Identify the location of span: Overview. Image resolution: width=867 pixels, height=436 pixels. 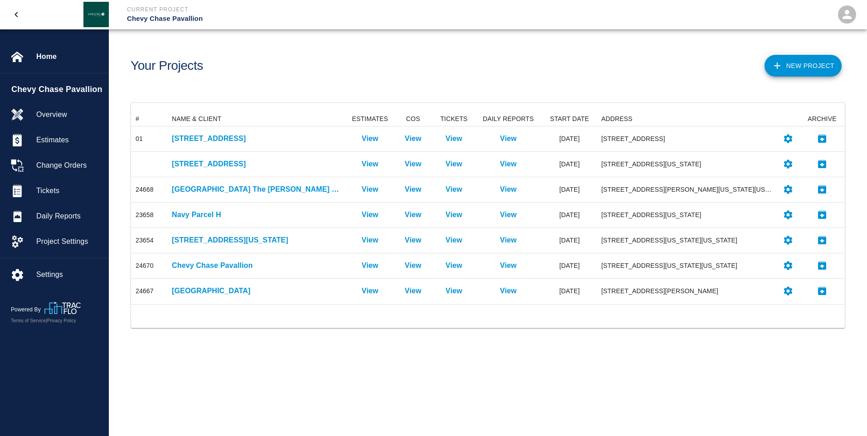
(68, 115).